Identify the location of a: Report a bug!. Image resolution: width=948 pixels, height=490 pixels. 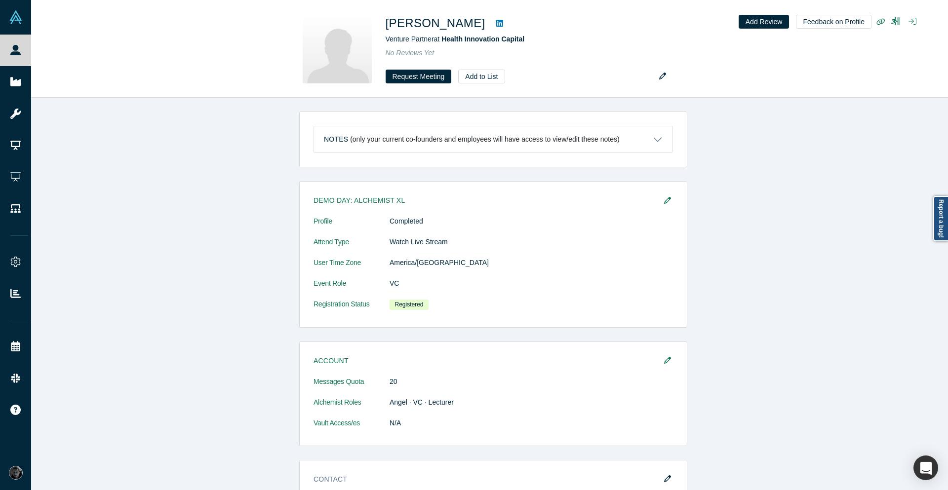
(941, 219).